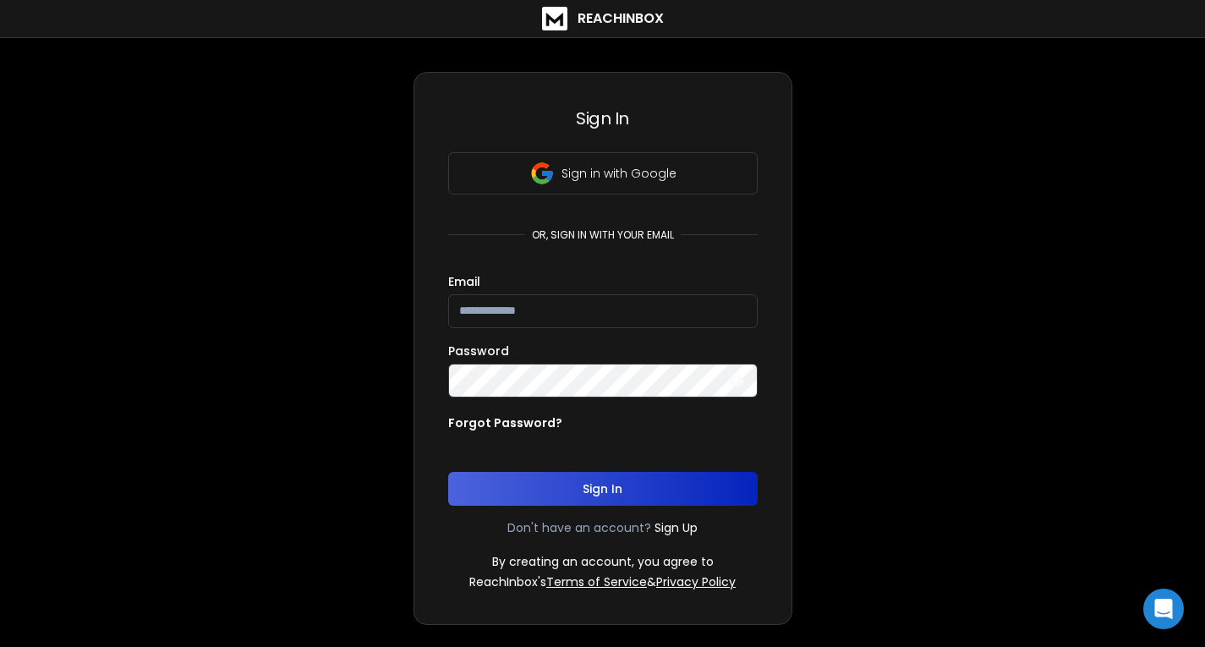 The image size is (1205, 647). Describe the element at coordinates (603, 489) in the screenshot. I see `button: Sign In` at that location.